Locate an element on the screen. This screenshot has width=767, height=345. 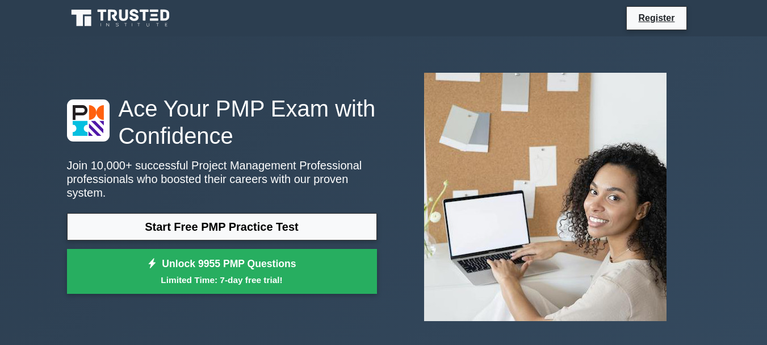
p: Join 10,000+ successful Project Management Professional professionals who boosted their careers w... is located at coordinates (222, 179).